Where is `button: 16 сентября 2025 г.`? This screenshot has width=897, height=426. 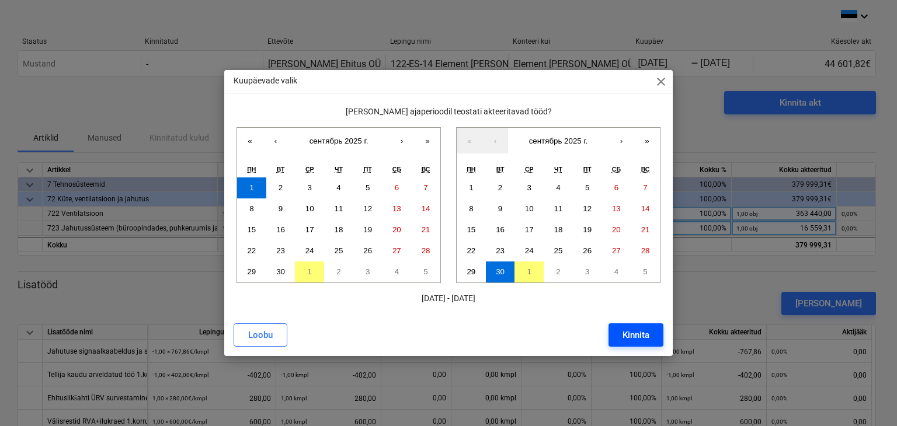
button: 16 сентября 2025 г. is located at coordinates (281, 230).